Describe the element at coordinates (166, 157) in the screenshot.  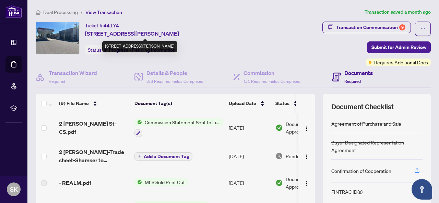
I see `span: Add a Document Tag` at that location.